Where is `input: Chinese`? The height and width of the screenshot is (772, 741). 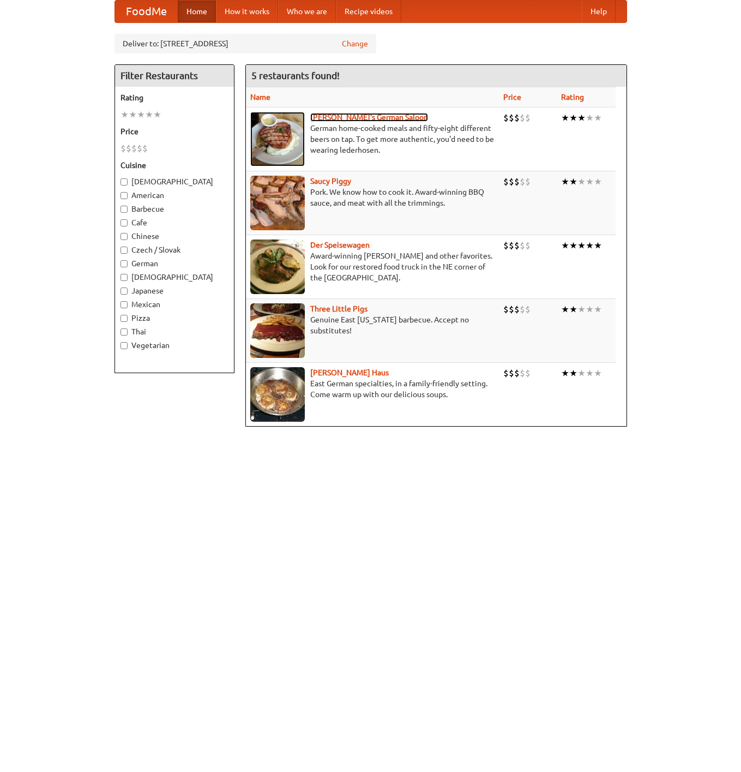 input: Chinese is located at coordinates (124, 236).